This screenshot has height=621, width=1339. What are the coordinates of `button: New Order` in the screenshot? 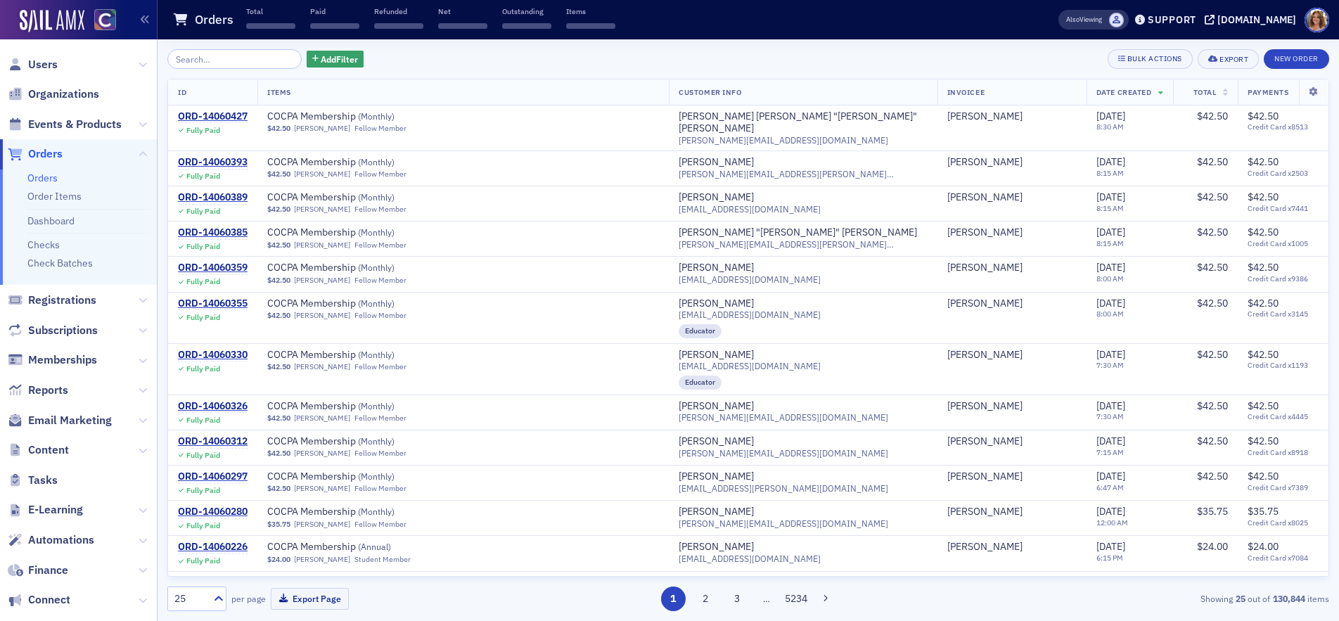 It's located at (1296, 59).